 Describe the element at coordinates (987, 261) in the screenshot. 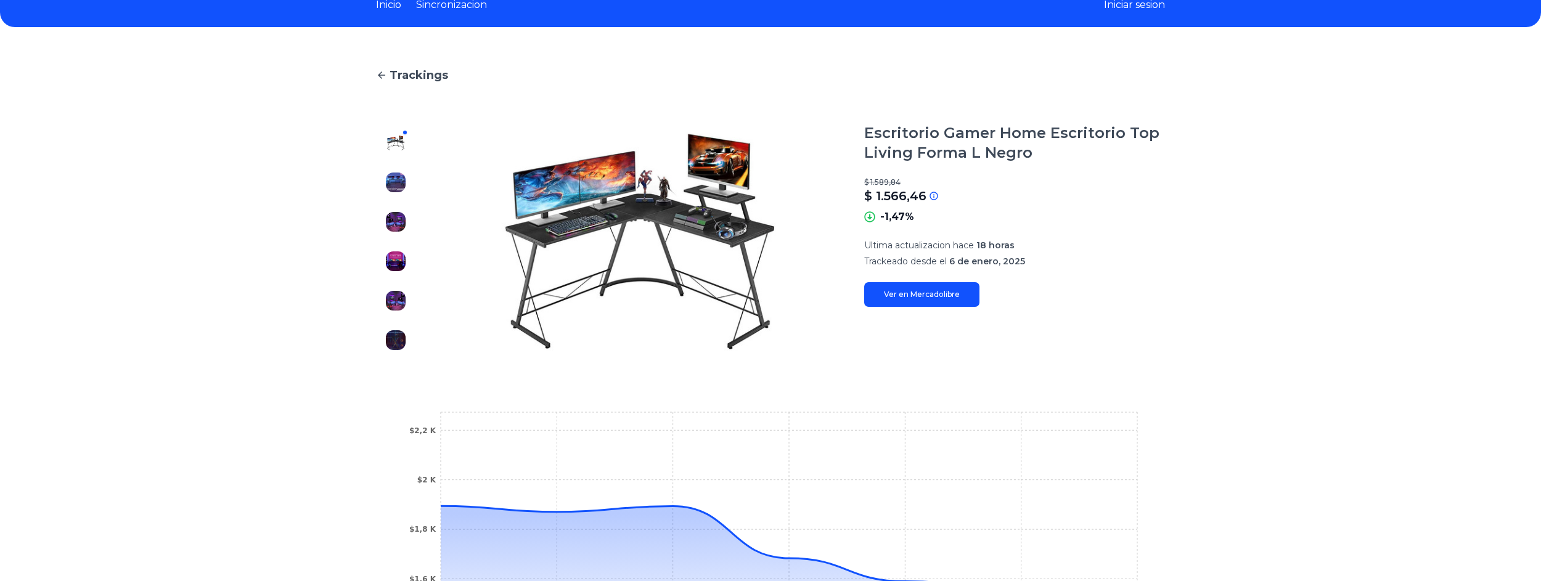

I see `span: 6 de enero, 2025` at that location.